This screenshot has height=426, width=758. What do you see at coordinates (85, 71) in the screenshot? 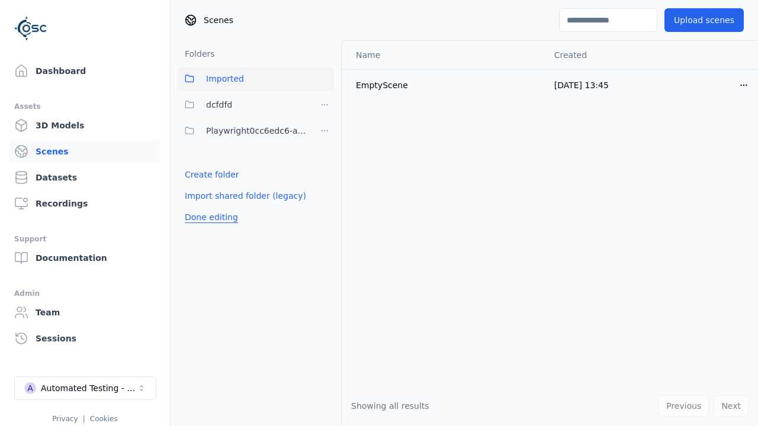
I see `a: Dashboard` at bounding box center [85, 71].